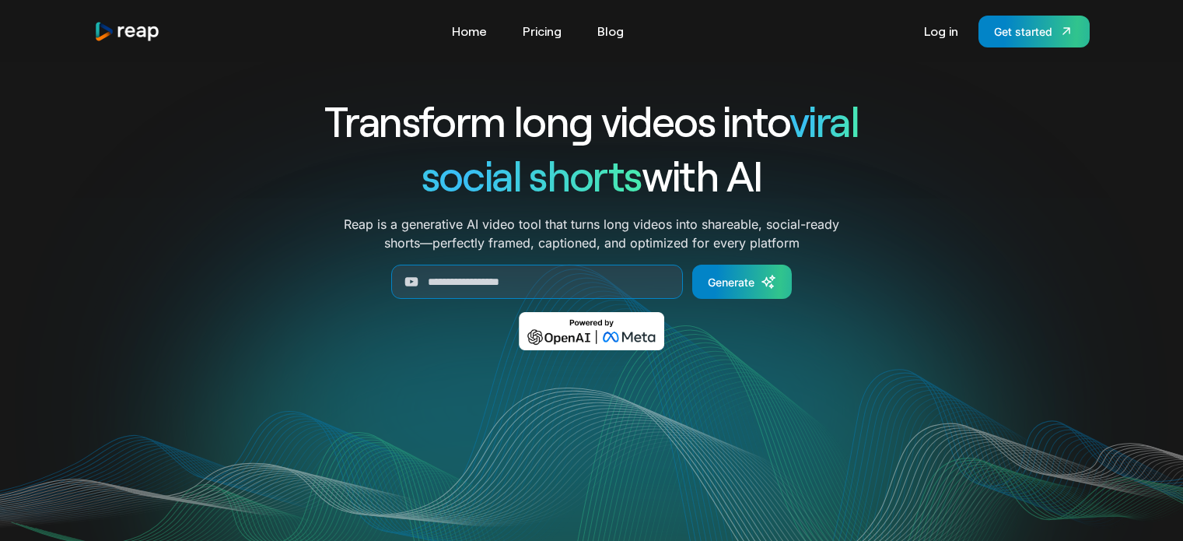 This screenshot has height=541, width=1183. I want to click on form: Generate Form, so click(592, 282).